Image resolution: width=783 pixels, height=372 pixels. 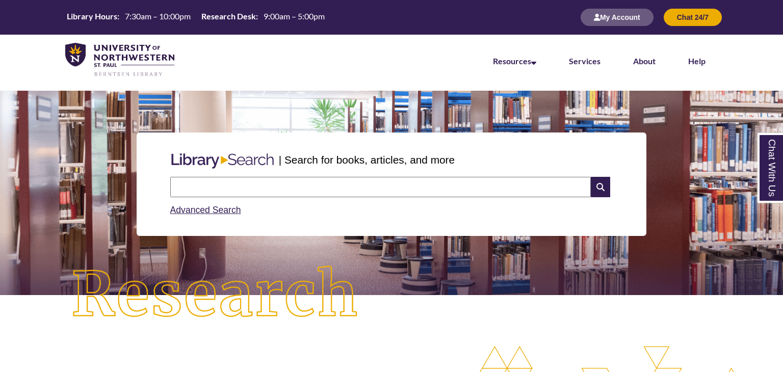 What do you see at coordinates (205, 210) in the screenshot?
I see `a: Advanced Search` at bounding box center [205, 210].